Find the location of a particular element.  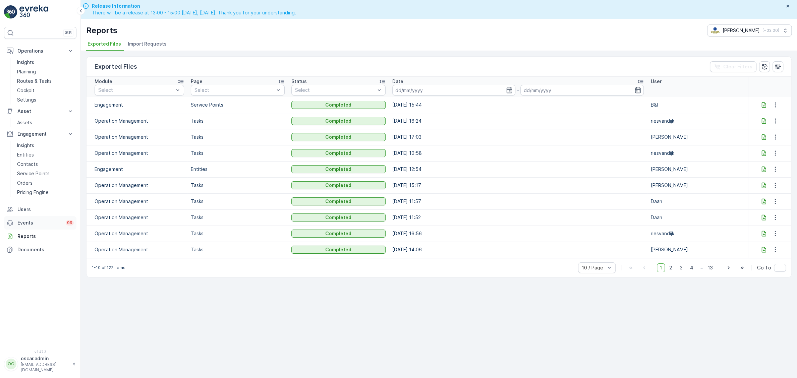

p: 1-10 of 127 items is located at coordinates (109, 268).